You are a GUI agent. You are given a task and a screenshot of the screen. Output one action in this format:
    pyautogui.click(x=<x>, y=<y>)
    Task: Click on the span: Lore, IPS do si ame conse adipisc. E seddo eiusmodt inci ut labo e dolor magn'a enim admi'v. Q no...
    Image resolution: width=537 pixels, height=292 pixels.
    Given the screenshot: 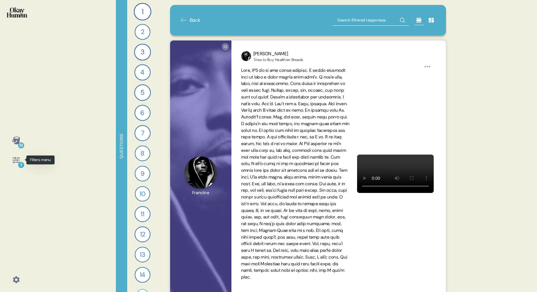 What is the action you would take?
    pyautogui.click(x=296, y=174)
    